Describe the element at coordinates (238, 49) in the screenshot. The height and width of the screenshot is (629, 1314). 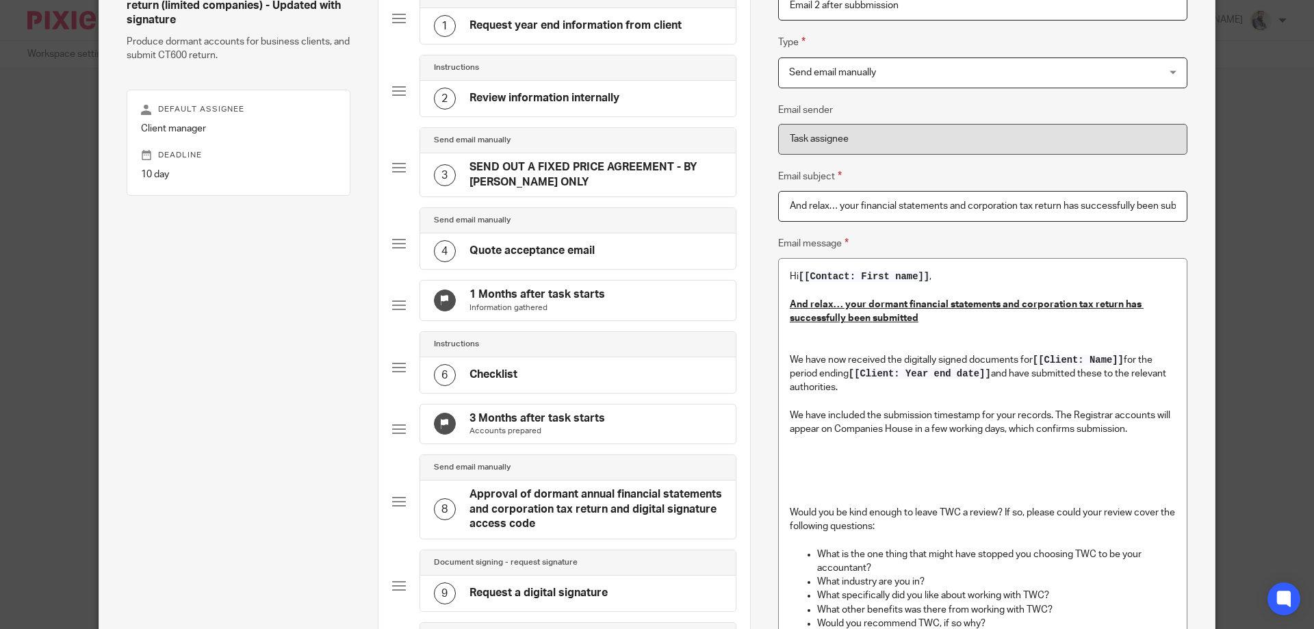
I see `p: Produce dormant accounts for business clients, and submit CT600 return.` at that location.